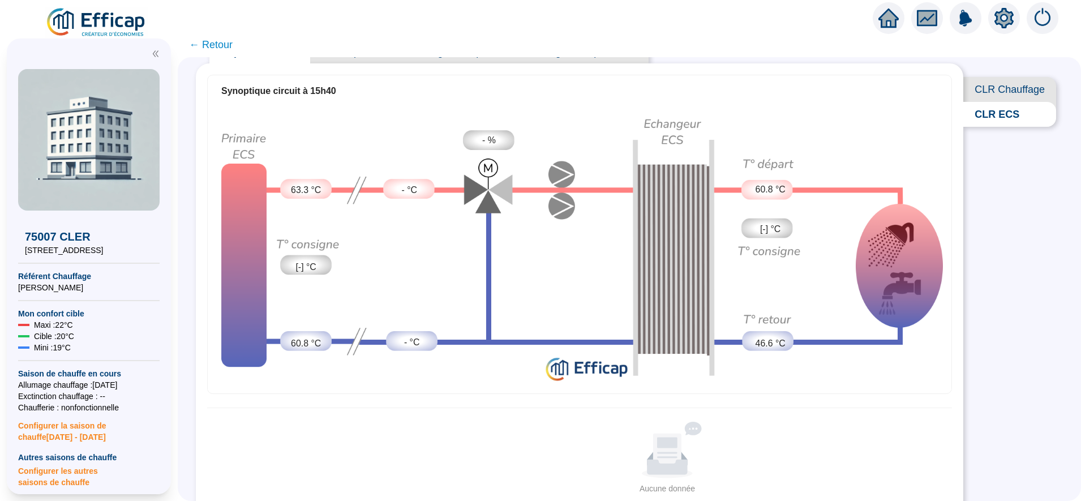  I want to click on span: setting, so click(1004, 18).